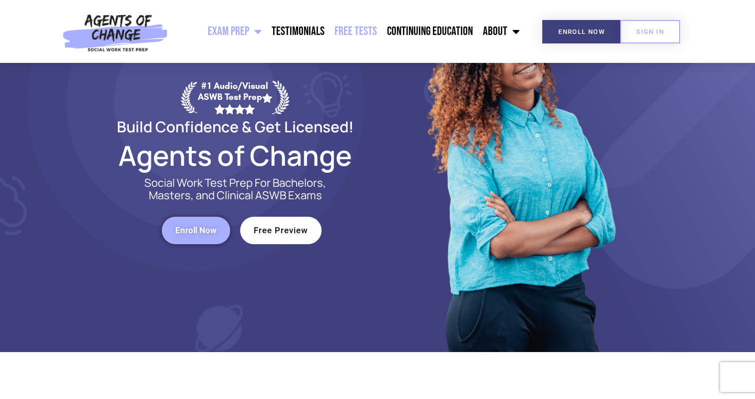 This screenshot has width=755, height=399. I want to click on a: Free Preview, so click(281, 230).